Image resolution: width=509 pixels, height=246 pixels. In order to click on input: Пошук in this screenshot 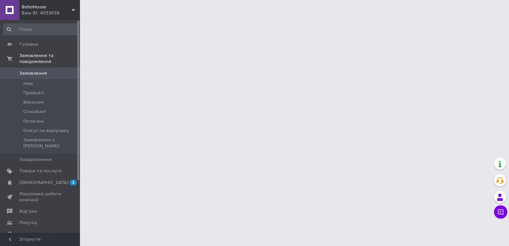, I will do `click(41, 29)`.